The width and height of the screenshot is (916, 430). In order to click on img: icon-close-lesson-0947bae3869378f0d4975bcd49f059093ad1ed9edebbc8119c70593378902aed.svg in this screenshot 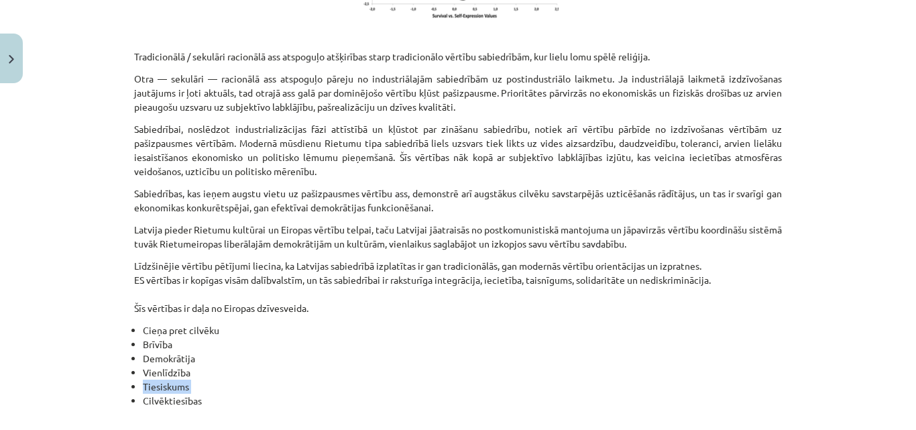, I will do `click(11, 59)`.